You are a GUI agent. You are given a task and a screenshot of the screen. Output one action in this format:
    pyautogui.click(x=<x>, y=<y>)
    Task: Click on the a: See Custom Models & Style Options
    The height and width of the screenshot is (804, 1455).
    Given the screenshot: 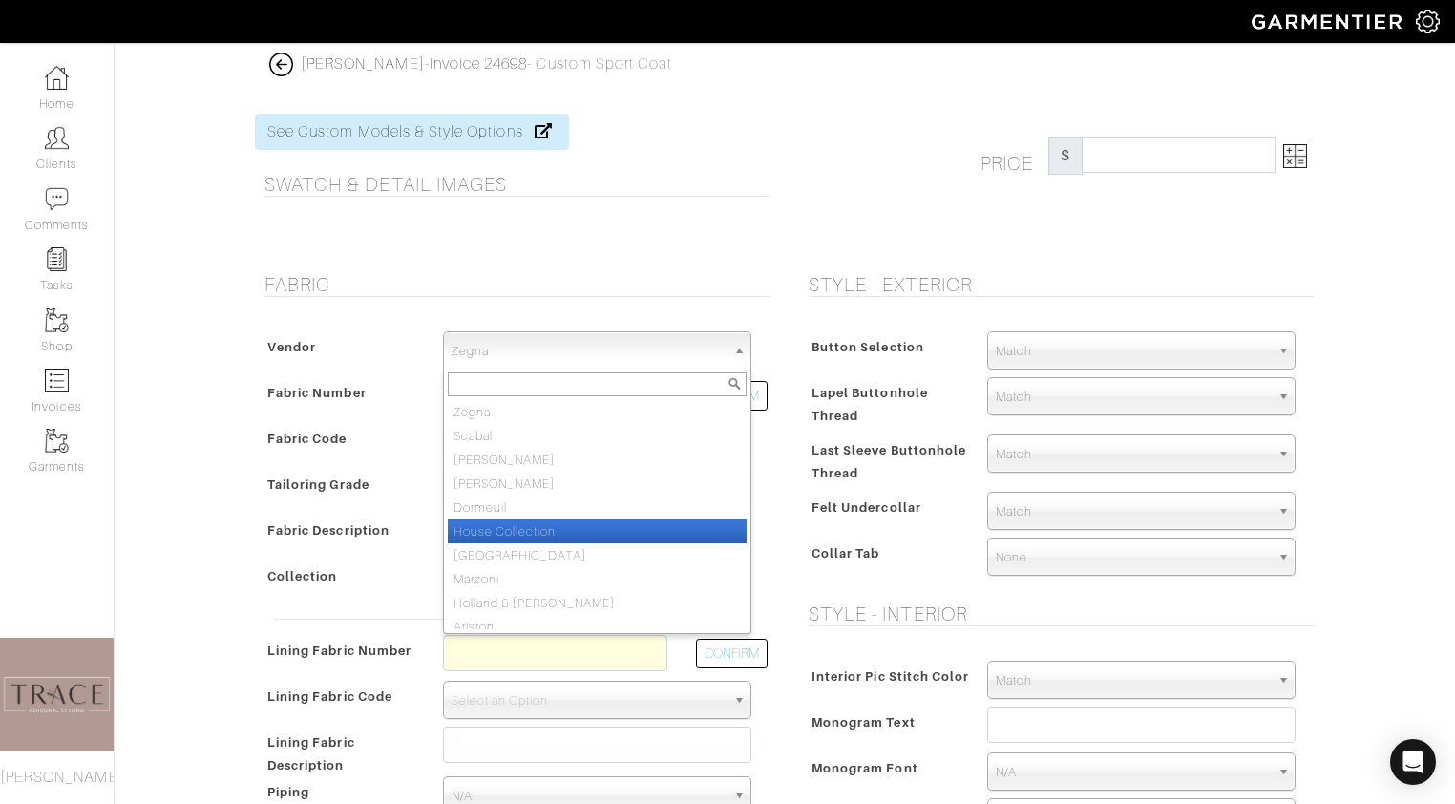 What is the action you would take?
    pyautogui.click(x=411, y=132)
    